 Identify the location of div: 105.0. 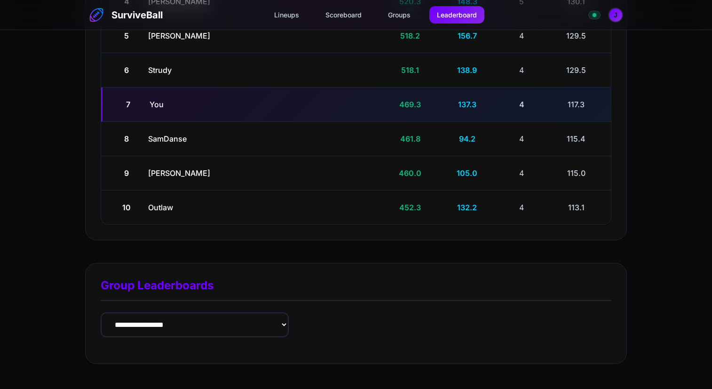
(467, 173).